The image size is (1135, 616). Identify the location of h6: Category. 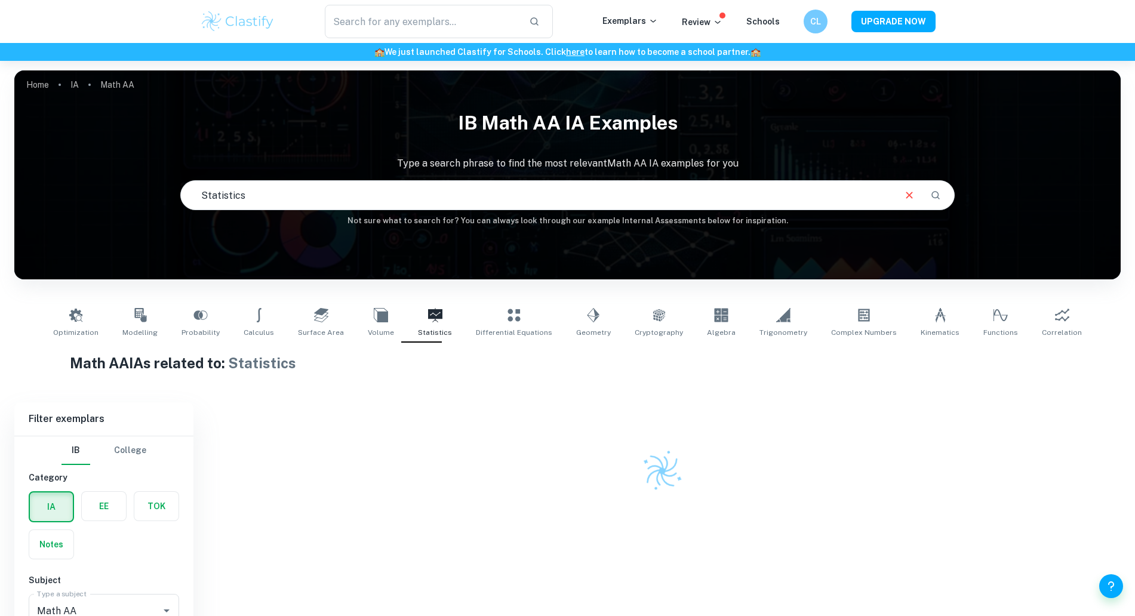
(104, 478).